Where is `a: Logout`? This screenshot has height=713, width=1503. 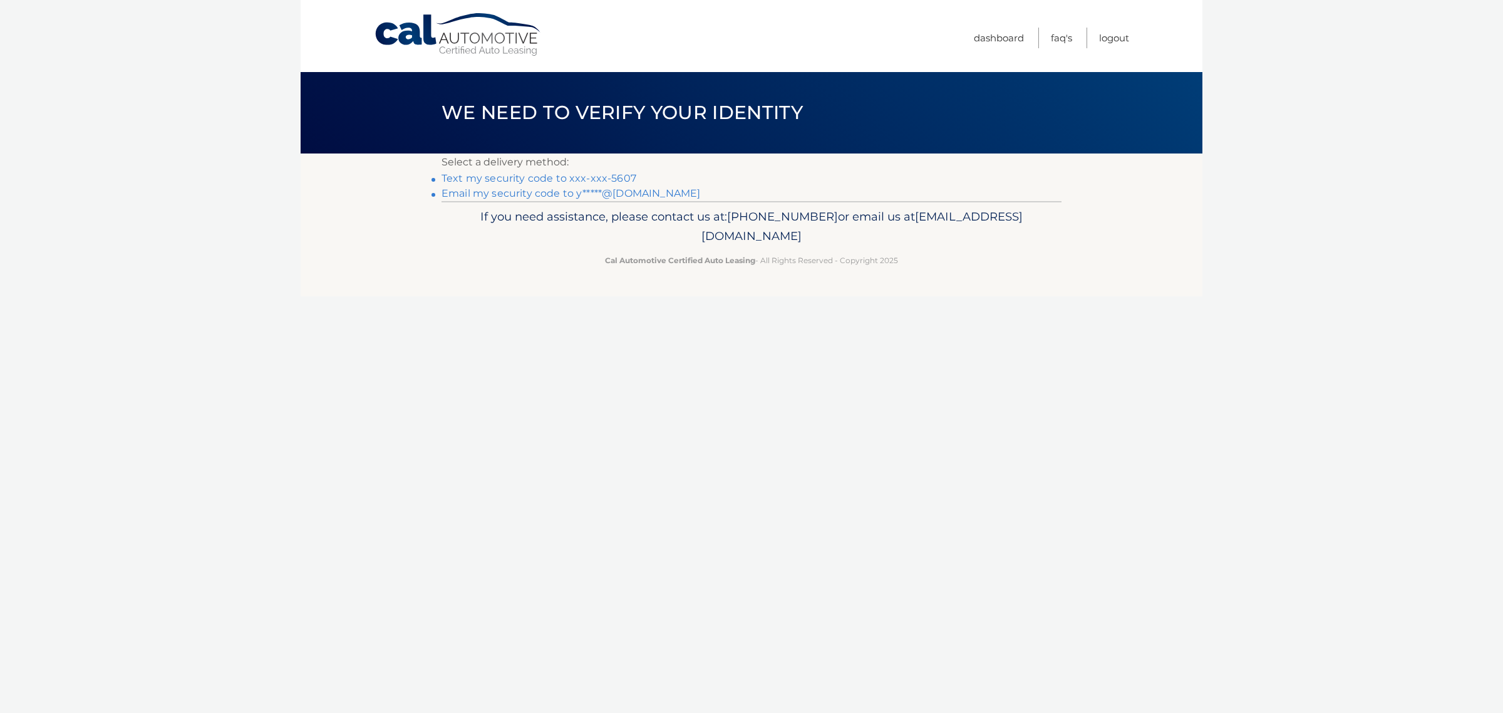
a: Logout is located at coordinates (1114, 38).